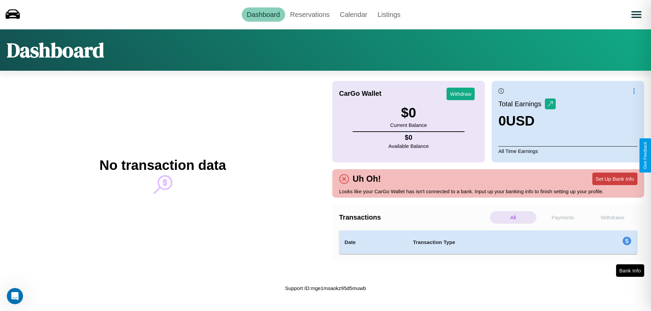 Image resolution: width=651 pixels, height=311 pixels. I want to click on p: Withdraws, so click(612, 218).